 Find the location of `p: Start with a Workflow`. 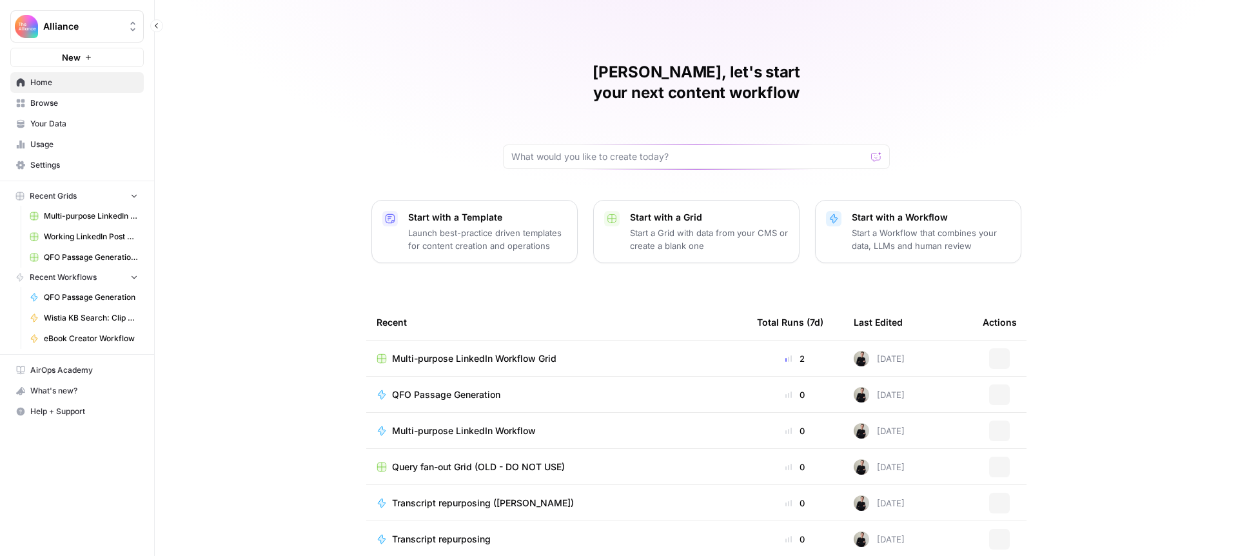

p: Start with a Workflow is located at coordinates (931, 217).